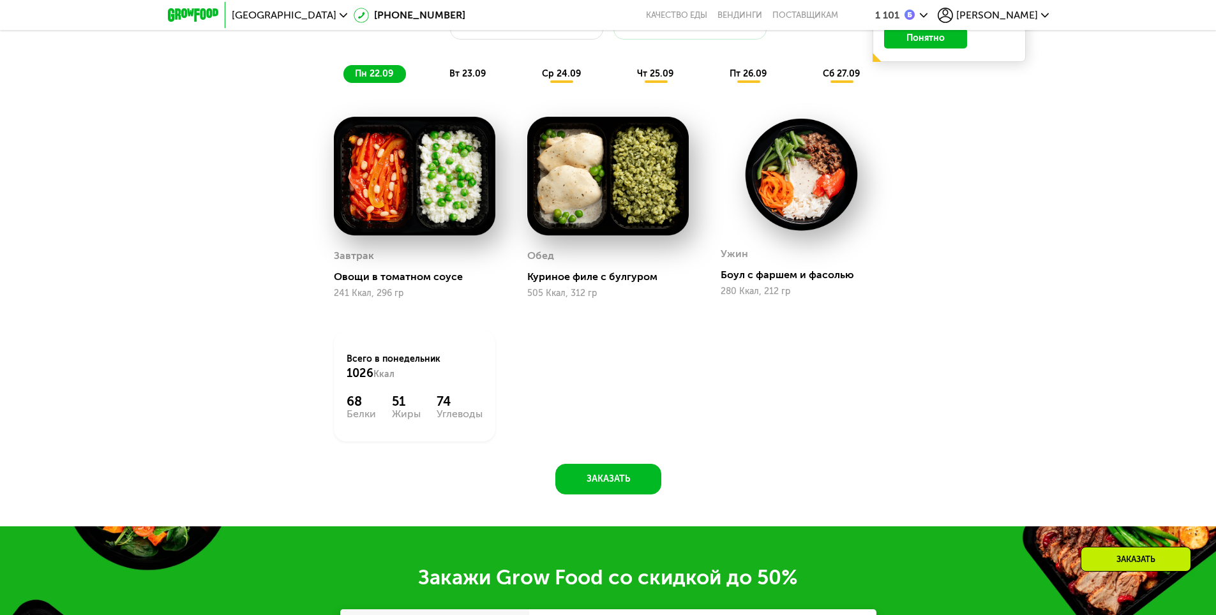  I want to click on div: Завтрак, so click(354, 256).